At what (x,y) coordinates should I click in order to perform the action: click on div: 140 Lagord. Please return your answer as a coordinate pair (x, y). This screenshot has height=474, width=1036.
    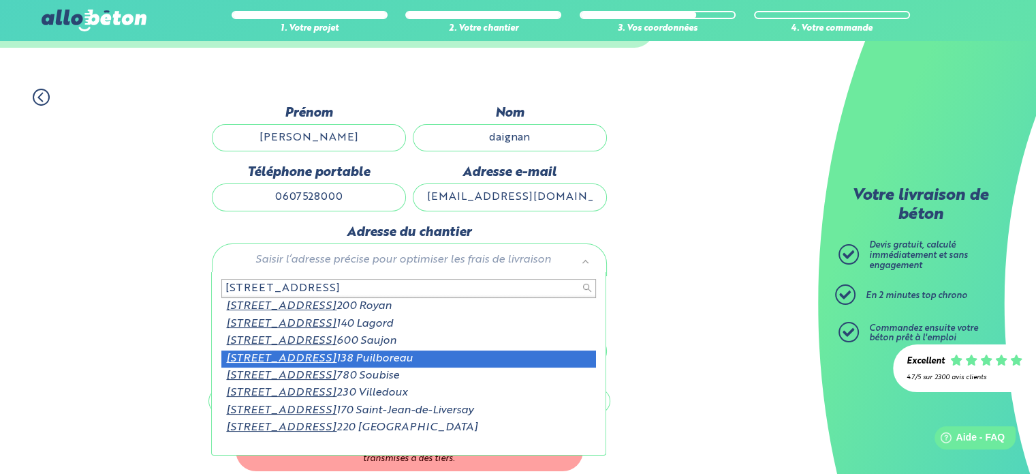
    Looking at the image, I should click on (409, 324).